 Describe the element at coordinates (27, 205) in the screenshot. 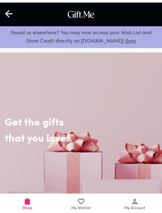

I see `span: Shop` at that location.